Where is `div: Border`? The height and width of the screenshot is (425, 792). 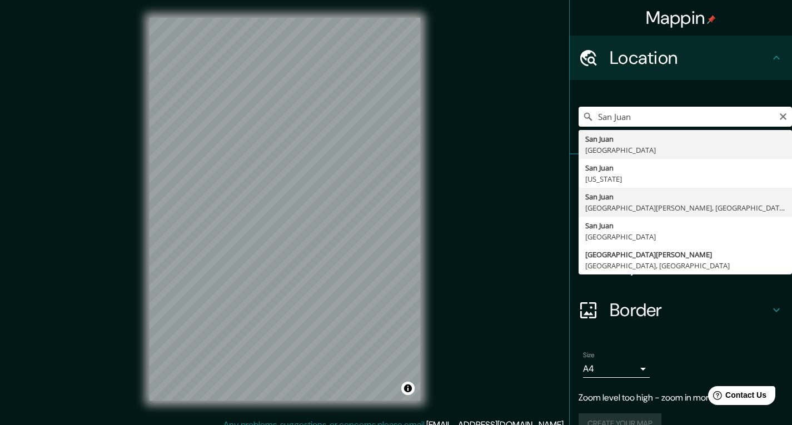 div: Border is located at coordinates (681, 310).